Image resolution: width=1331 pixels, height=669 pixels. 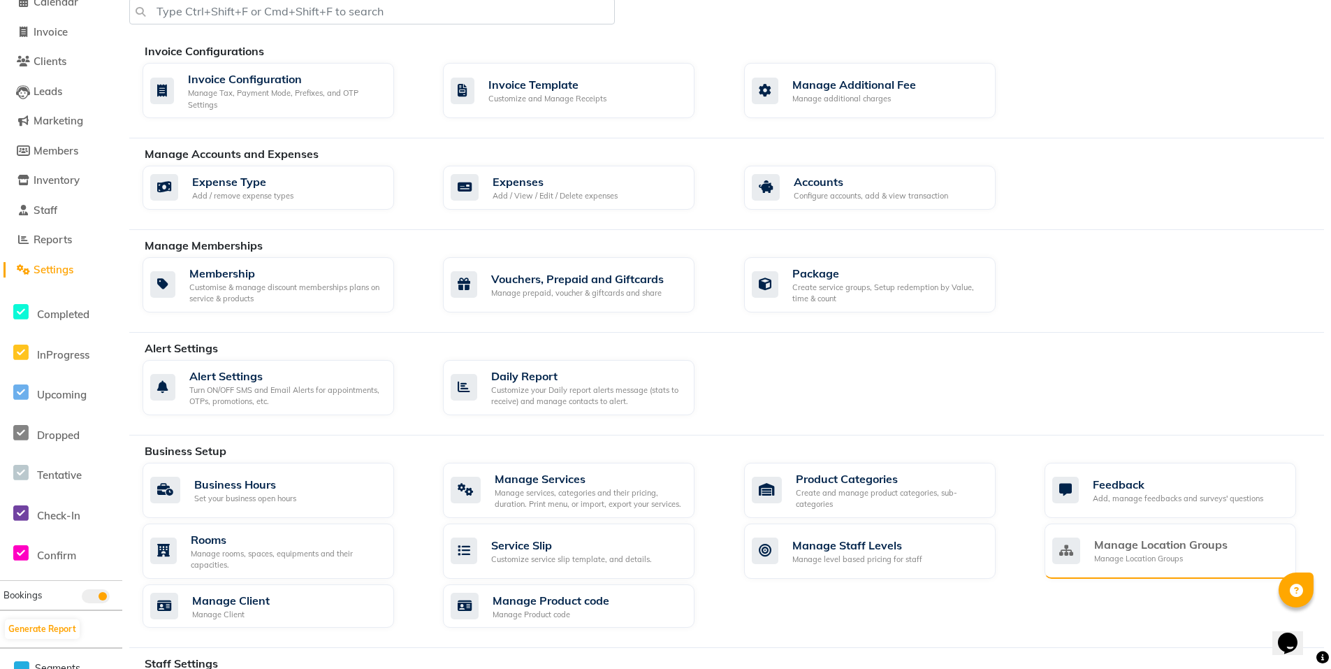 I want to click on a: RoomsManage rooms, spaces, equipments and their capacities., so click(x=282, y=551).